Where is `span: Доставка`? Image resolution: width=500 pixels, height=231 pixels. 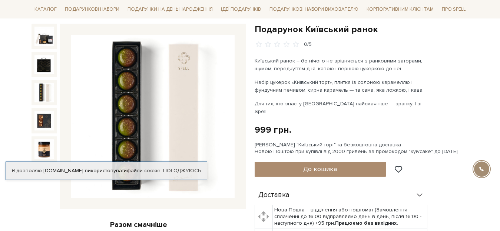
span: Доставка is located at coordinates (274, 196).